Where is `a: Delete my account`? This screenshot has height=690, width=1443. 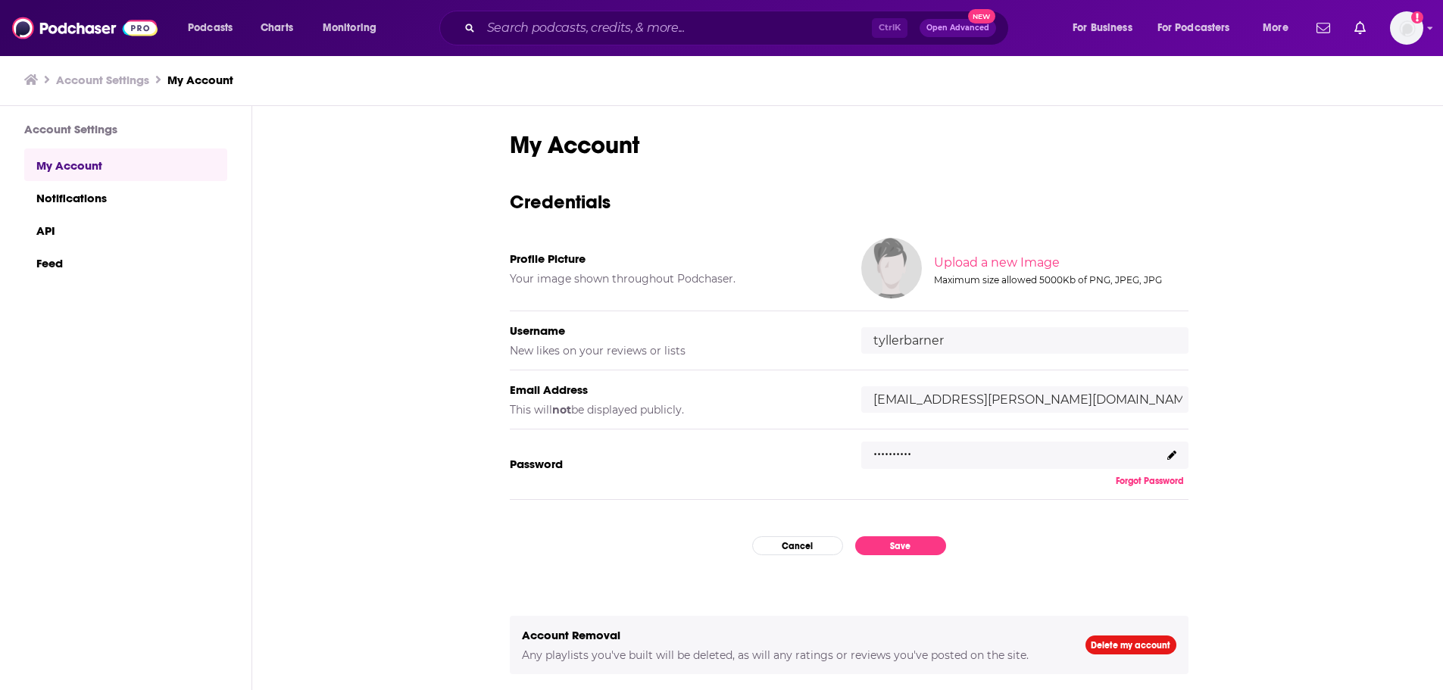 a: Delete my account is located at coordinates (1131, 645).